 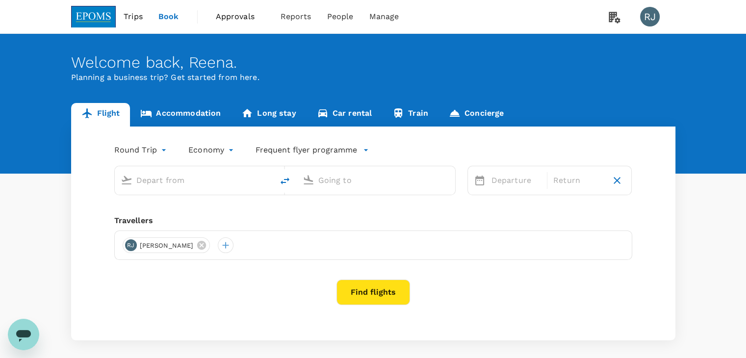 What do you see at coordinates (578, 180) in the screenshot?
I see `p: Return` at bounding box center [578, 180].